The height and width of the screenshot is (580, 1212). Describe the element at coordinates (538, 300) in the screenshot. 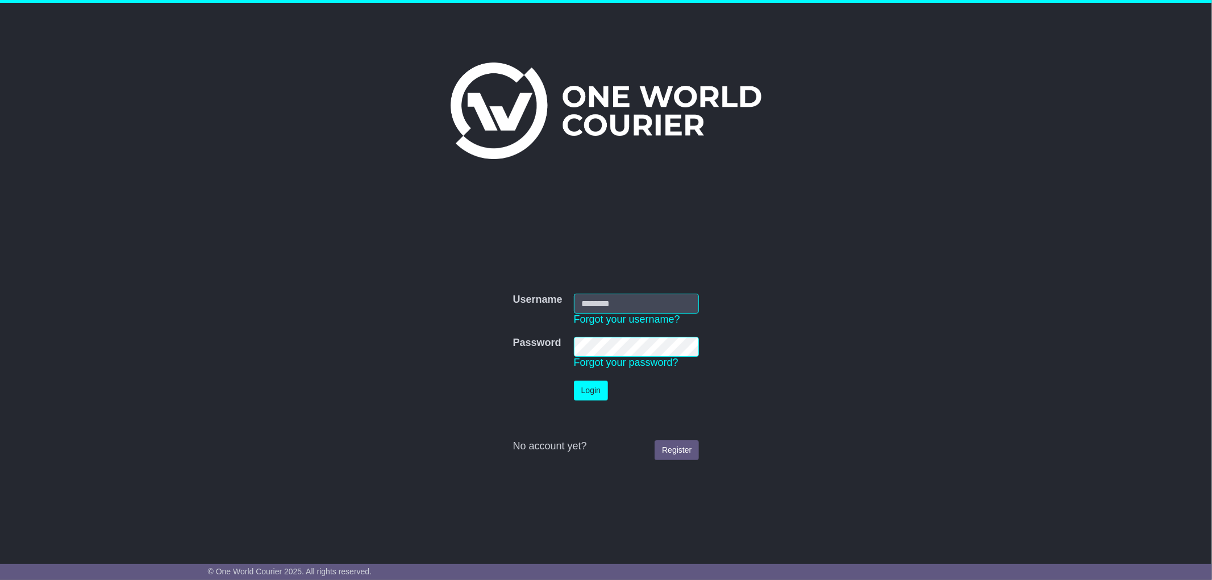

I see `label: Username` at that location.